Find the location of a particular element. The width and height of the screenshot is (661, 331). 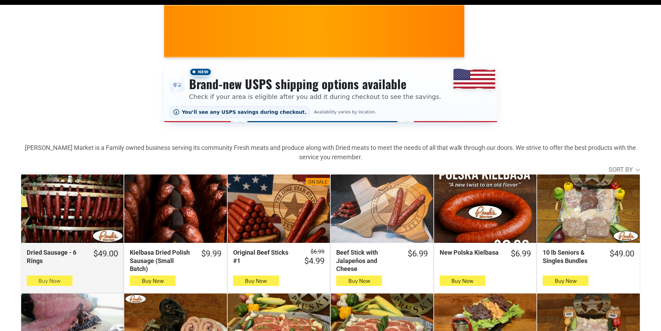

s: $6.99 is located at coordinates (318, 252).